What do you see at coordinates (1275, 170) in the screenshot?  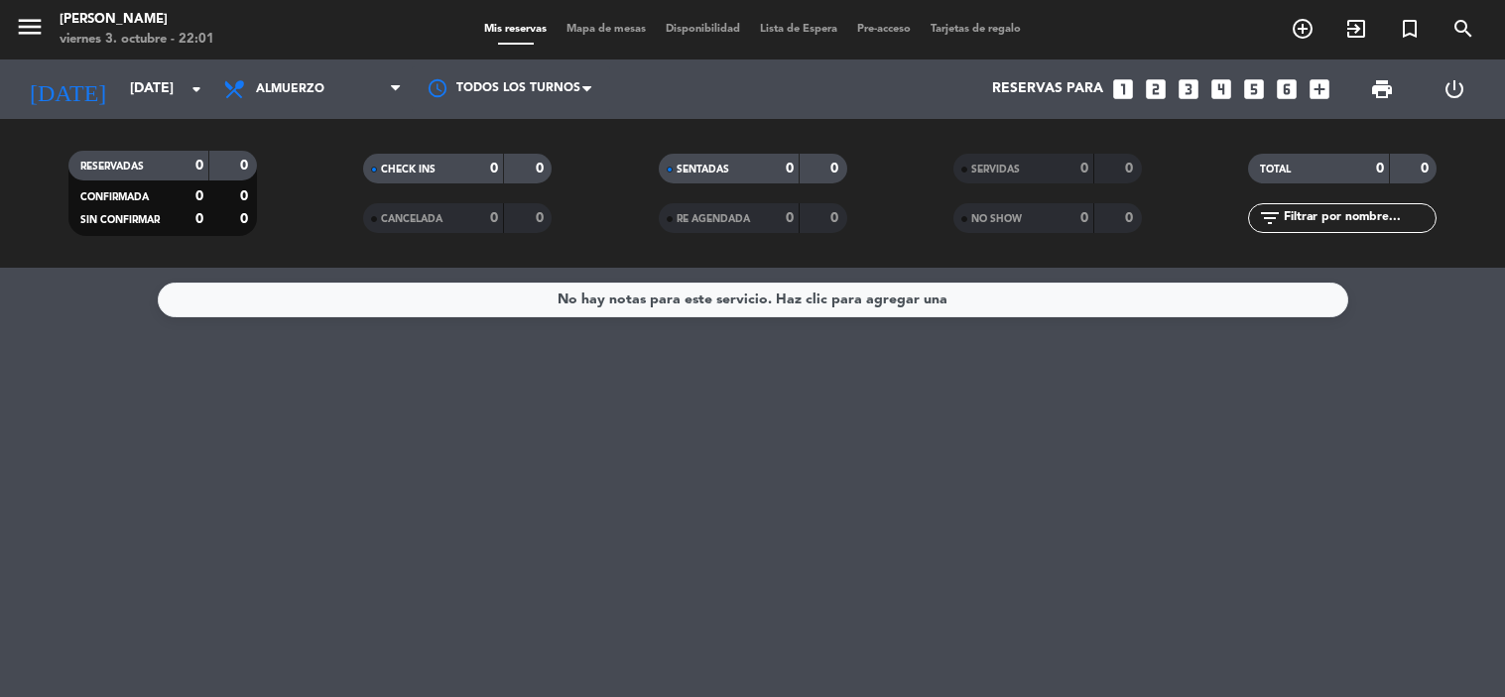 I see `span: TOTAL` at bounding box center [1275, 170].